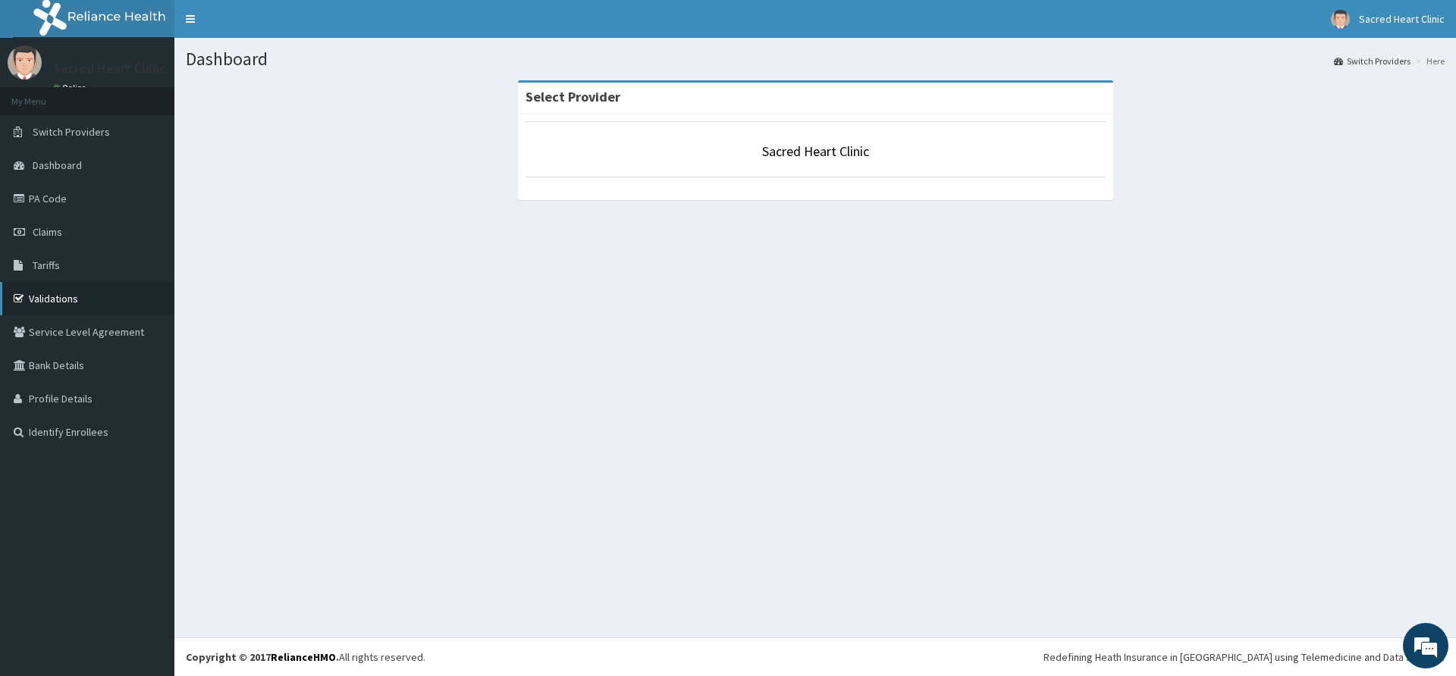  I want to click on span: Switch Providers, so click(71, 132).